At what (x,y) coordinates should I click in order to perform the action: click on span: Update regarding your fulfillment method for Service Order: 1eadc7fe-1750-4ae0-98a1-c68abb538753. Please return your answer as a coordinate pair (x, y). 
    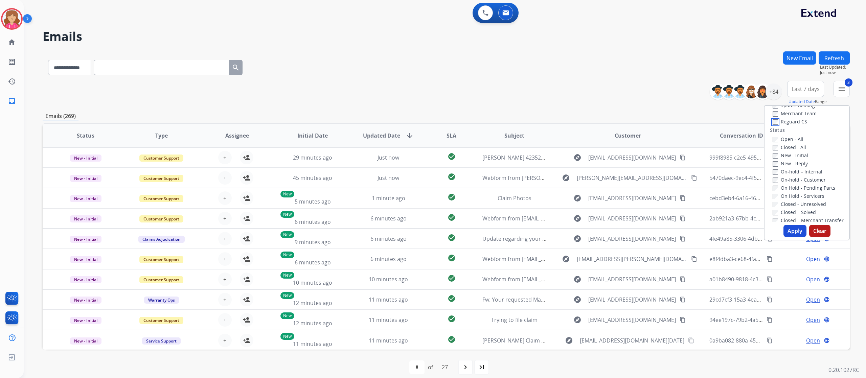
    Looking at the image, I should click on (611, 239).